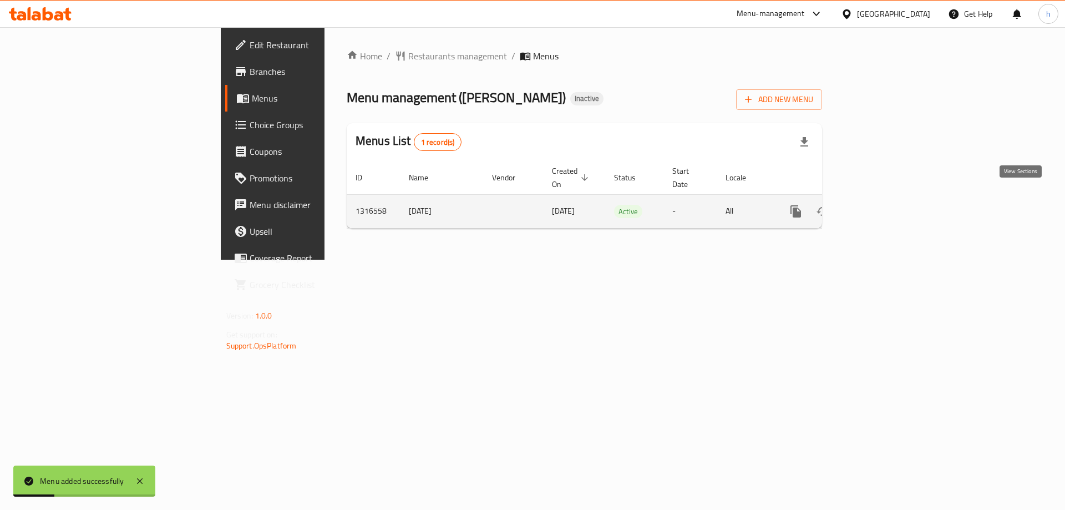  What do you see at coordinates (252, 335) in the screenshot?
I see `span: Get support on:` at bounding box center [252, 335].